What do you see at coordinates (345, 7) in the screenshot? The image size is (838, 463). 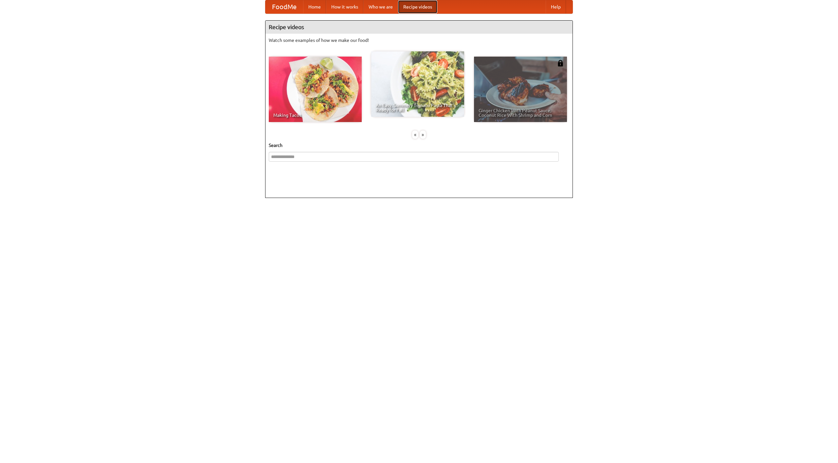 I see `a: How it works` at bounding box center [345, 7].